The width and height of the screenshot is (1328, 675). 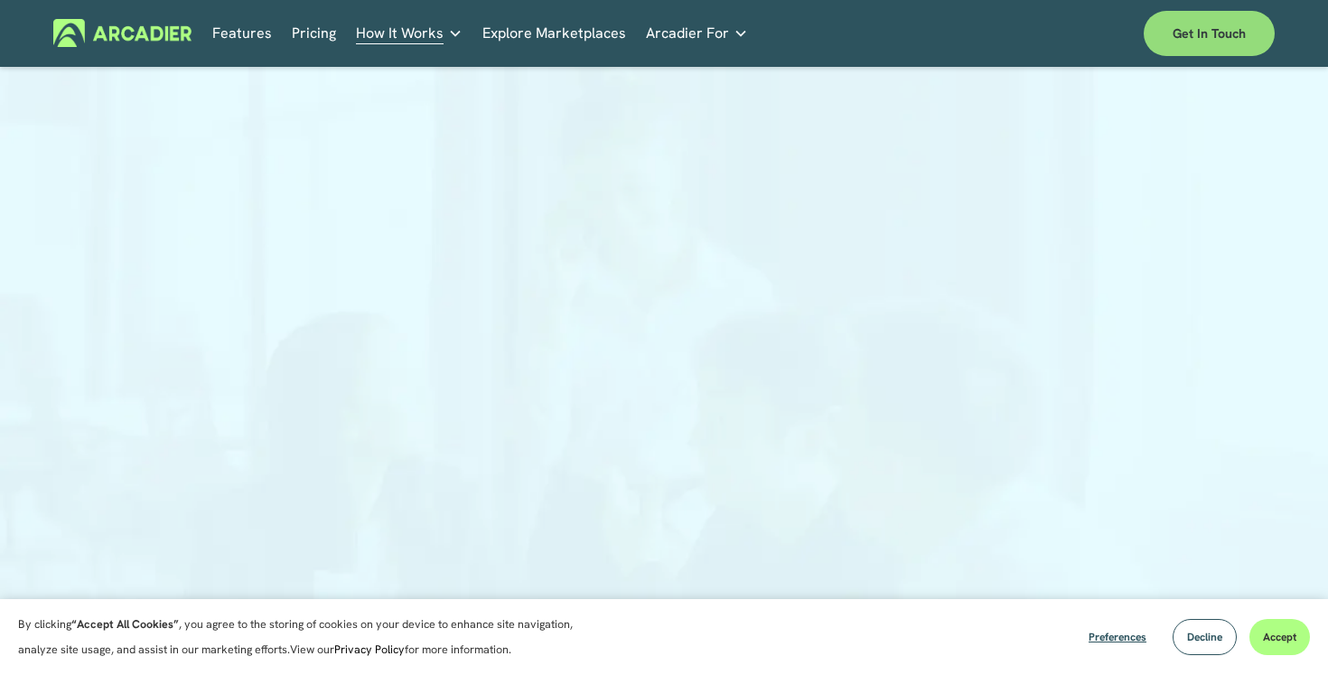 I want to click on div: Chat Widget, so click(x=1283, y=632).